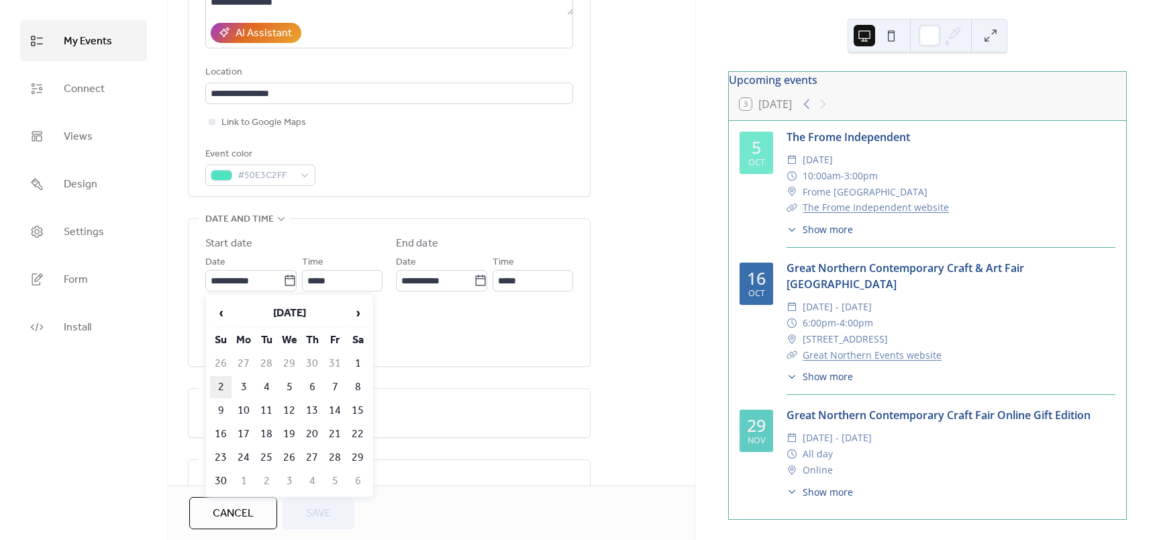  Describe the element at coordinates (312, 410) in the screenshot. I see `td: 13` at that location.